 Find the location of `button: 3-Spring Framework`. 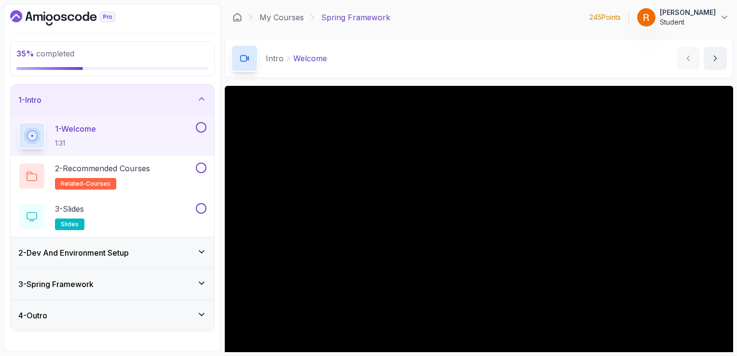

button: 3-Spring Framework is located at coordinates (112, 284).